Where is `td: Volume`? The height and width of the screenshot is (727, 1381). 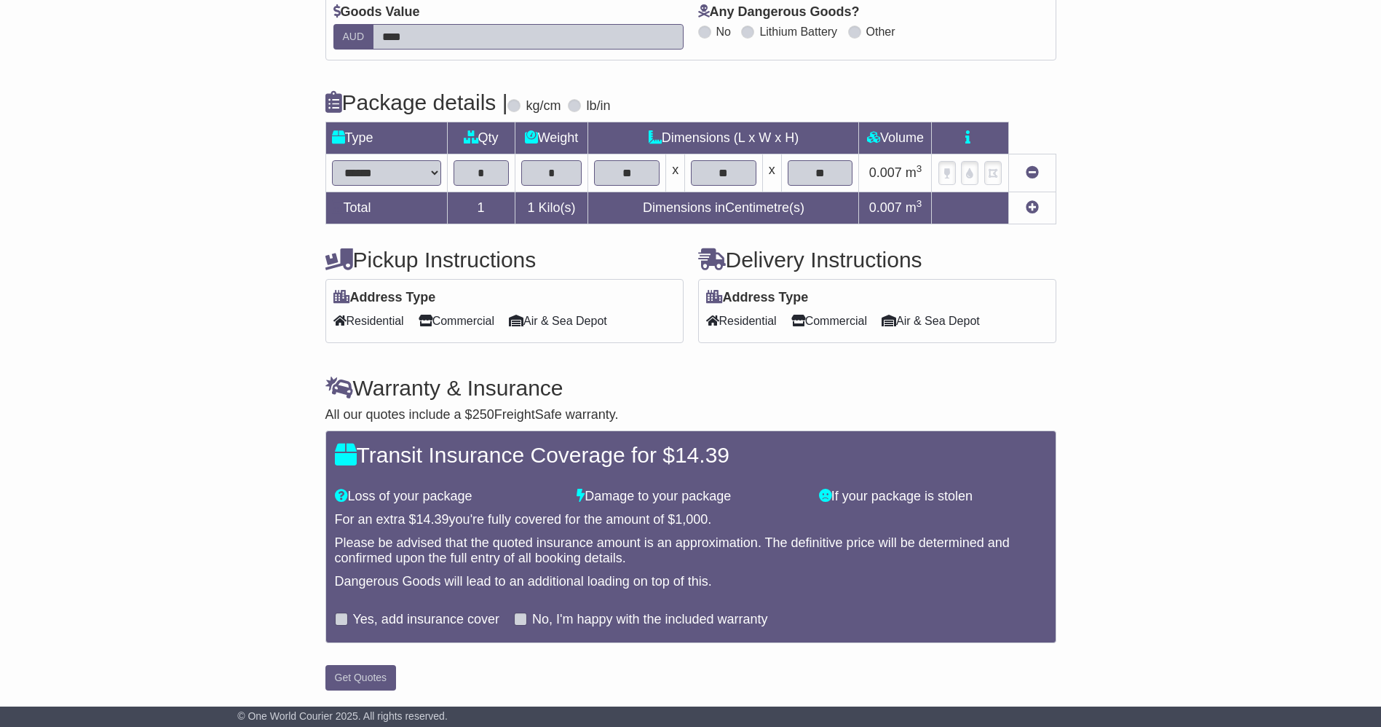
td: Volume is located at coordinates (896, 138).